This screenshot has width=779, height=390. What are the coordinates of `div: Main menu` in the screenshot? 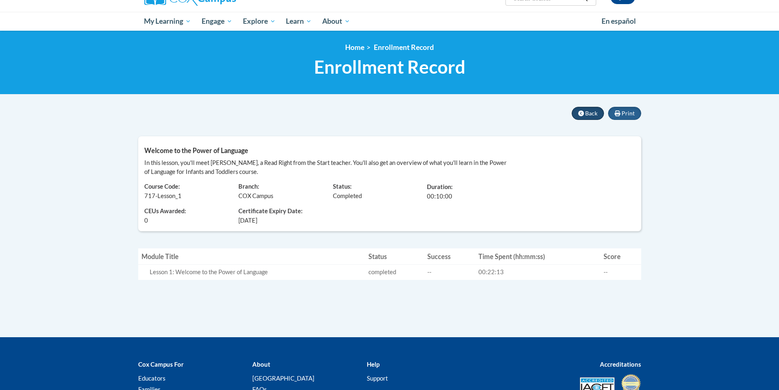 It's located at (390, 21).